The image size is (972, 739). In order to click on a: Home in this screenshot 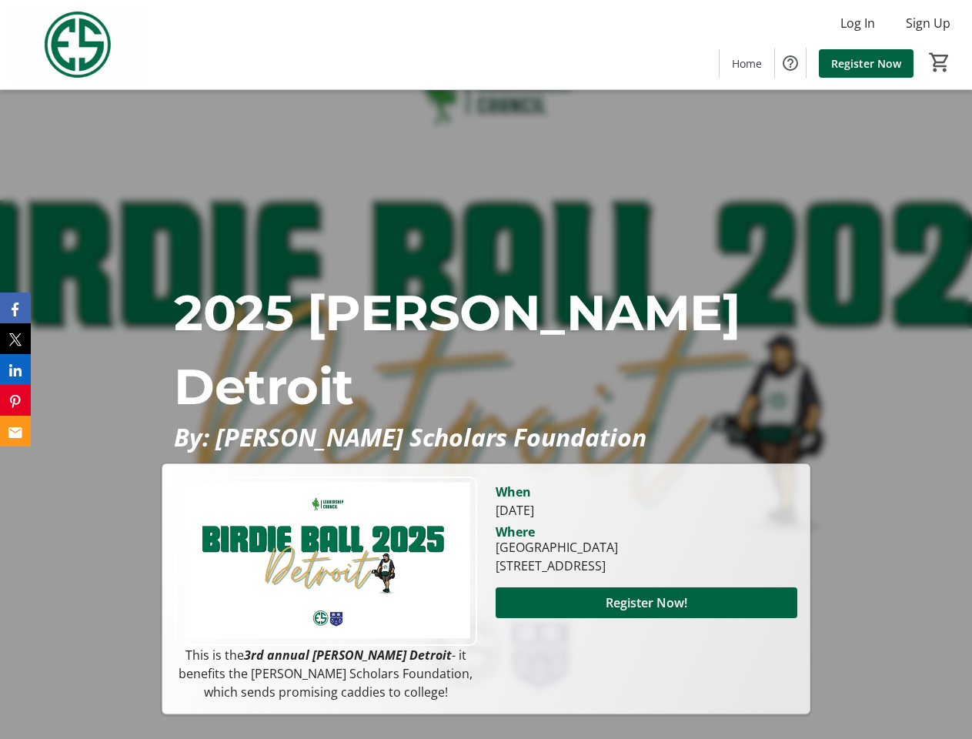, I will do `click(747, 63)`.